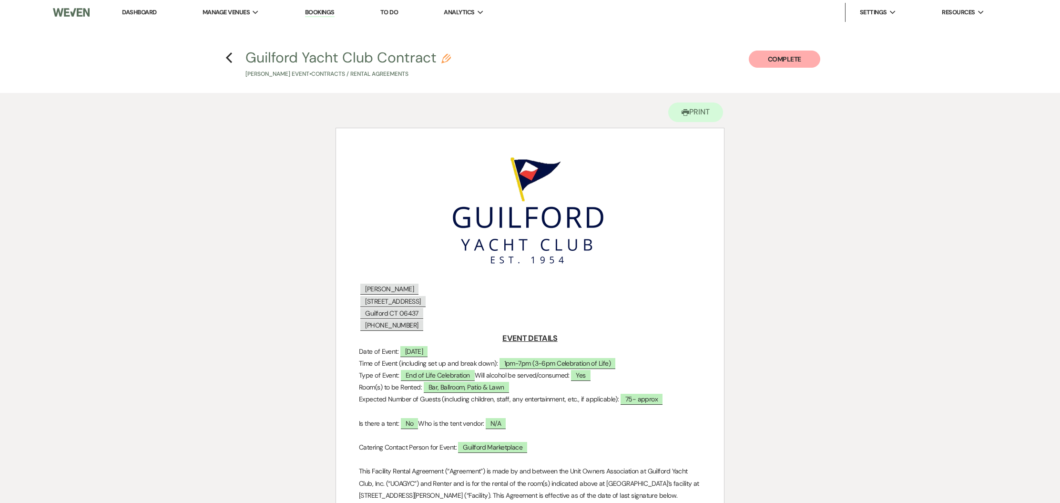 This screenshot has width=1060, height=503. I want to click on span: 1pm-7pm (3-6pm Celebration of Life), so click(557, 363).